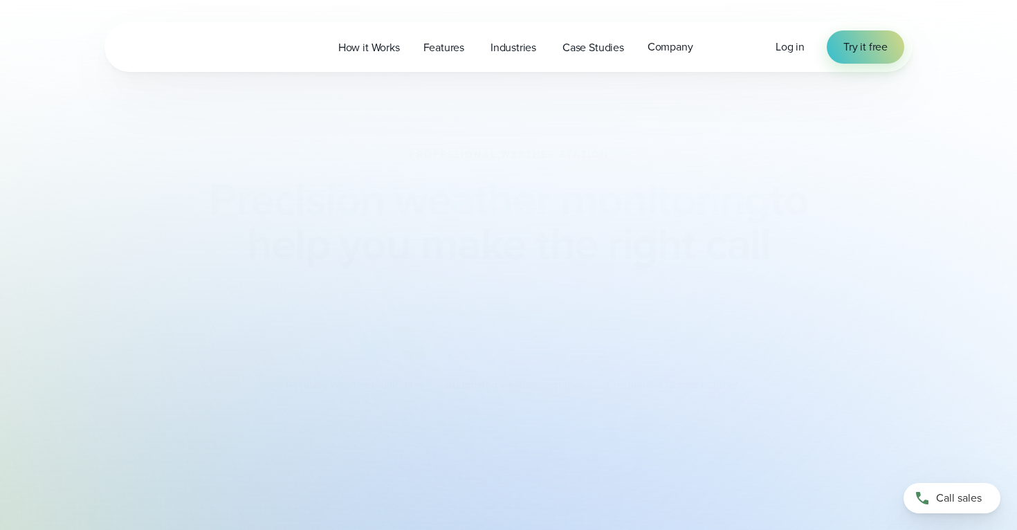 This screenshot has height=530, width=1017. I want to click on span: Try it free, so click(866, 47).